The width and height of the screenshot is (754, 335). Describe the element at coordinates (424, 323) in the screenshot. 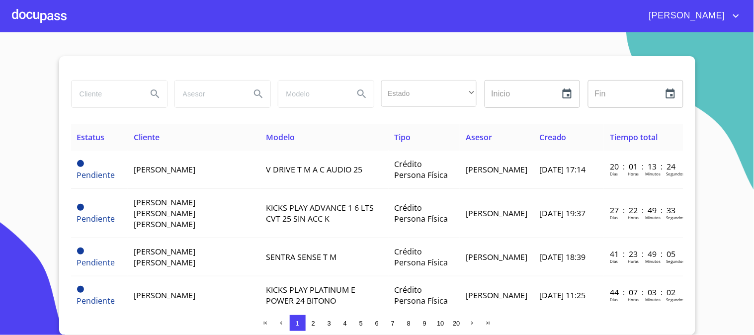

I see `span: 9` at that location.